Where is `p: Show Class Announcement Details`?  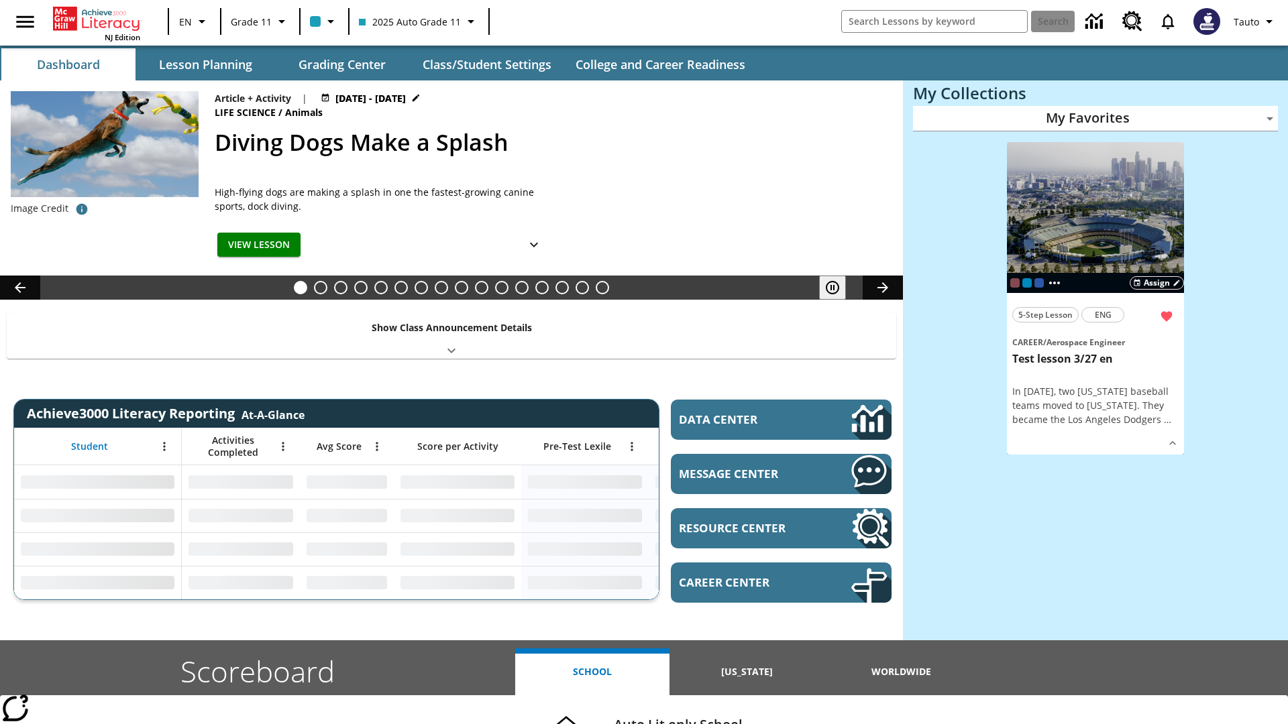
p: Show Class Announcement Details is located at coordinates (451, 327).